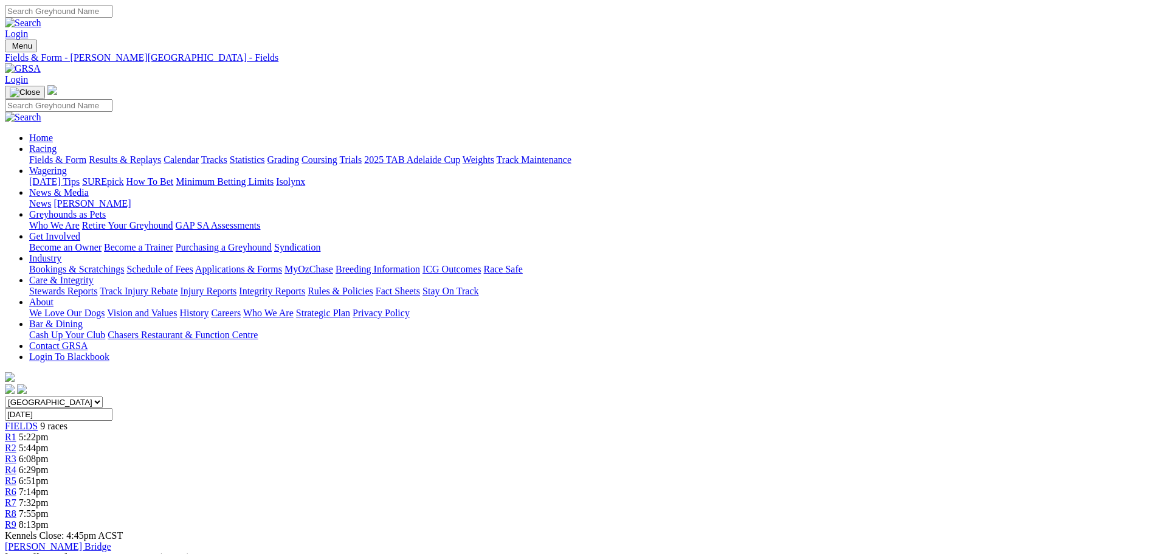  I want to click on span: R2, so click(10, 447).